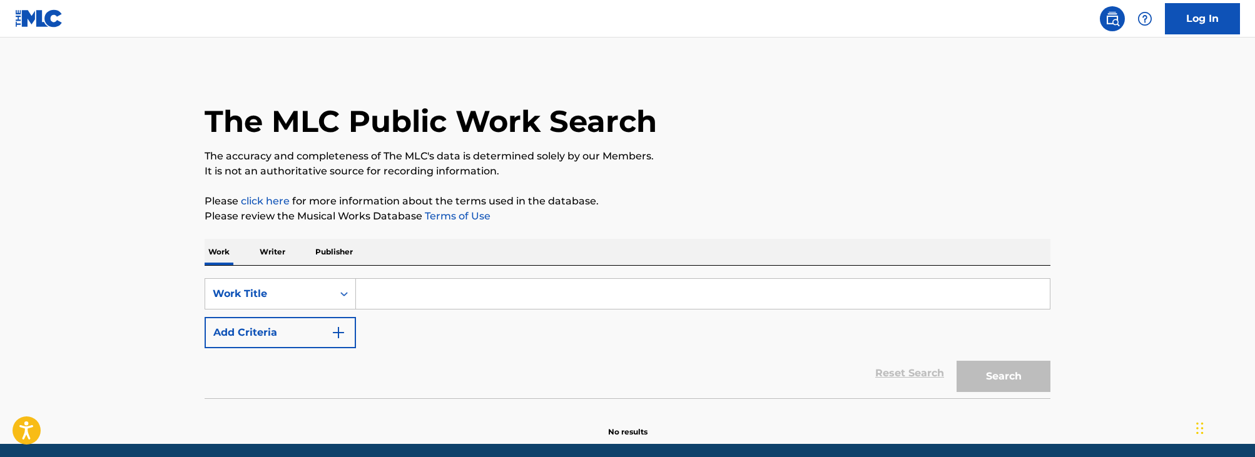 This screenshot has width=1255, height=457. I want to click on button: Add Criteria, so click(280, 333).